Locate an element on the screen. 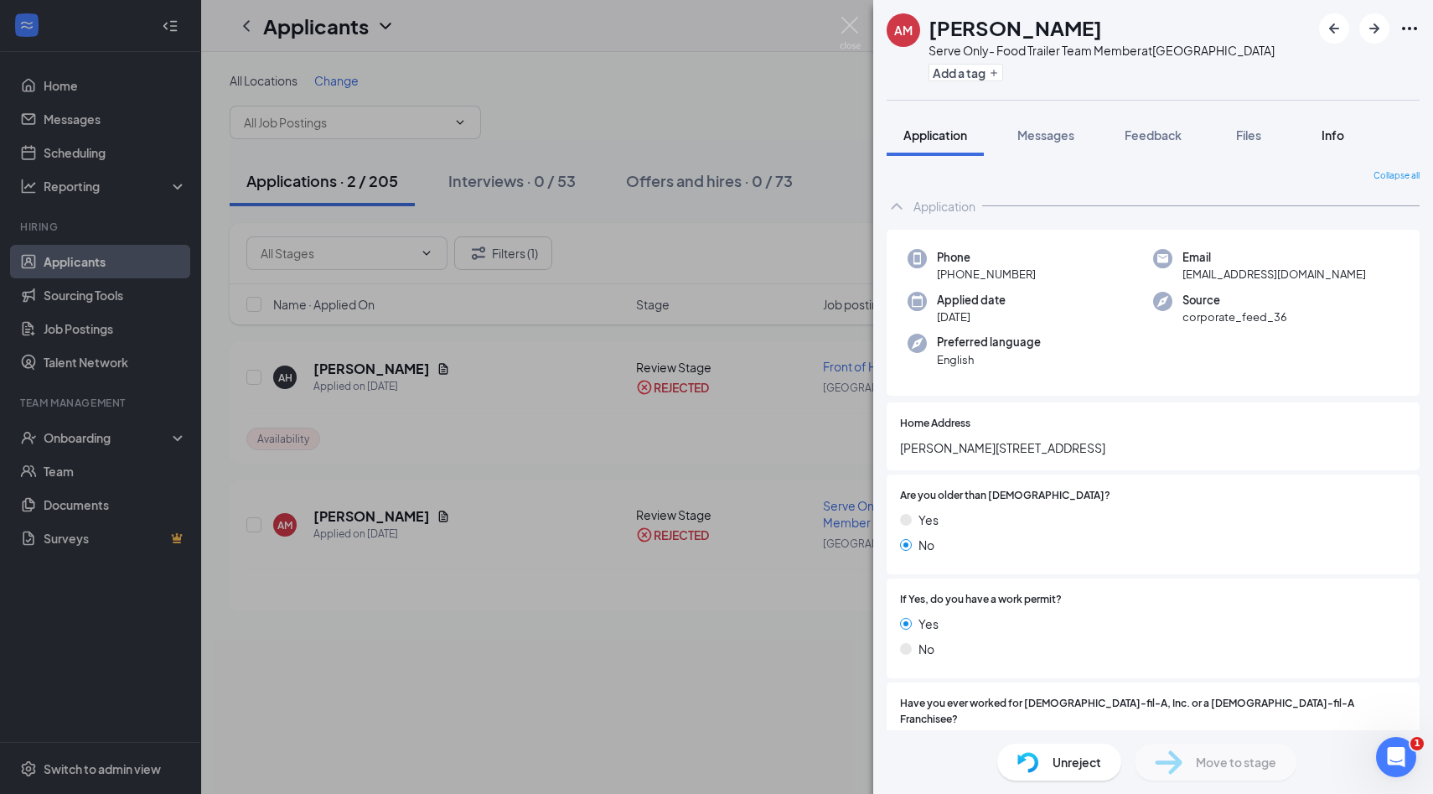 Image resolution: width=1433 pixels, height=794 pixels. svg: ArrowLeftNew is located at coordinates (1334, 28).